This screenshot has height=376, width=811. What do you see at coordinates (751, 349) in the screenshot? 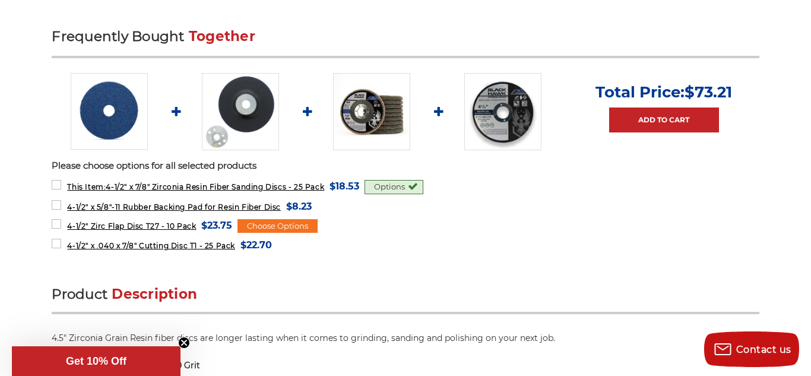
I see `button: Contact us` at bounding box center [751, 349].